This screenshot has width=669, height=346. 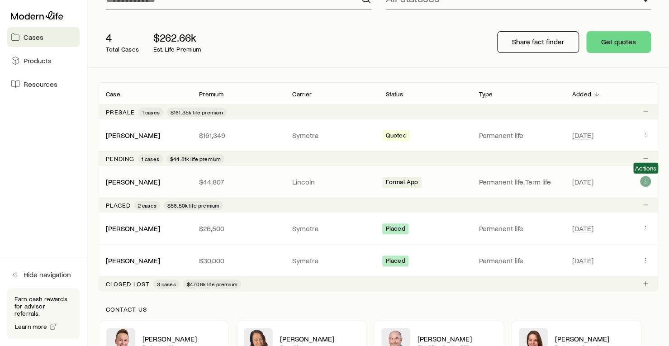 What do you see at coordinates (177, 38) in the screenshot?
I see `p: $262.66k` at bounding box center [177, 38].